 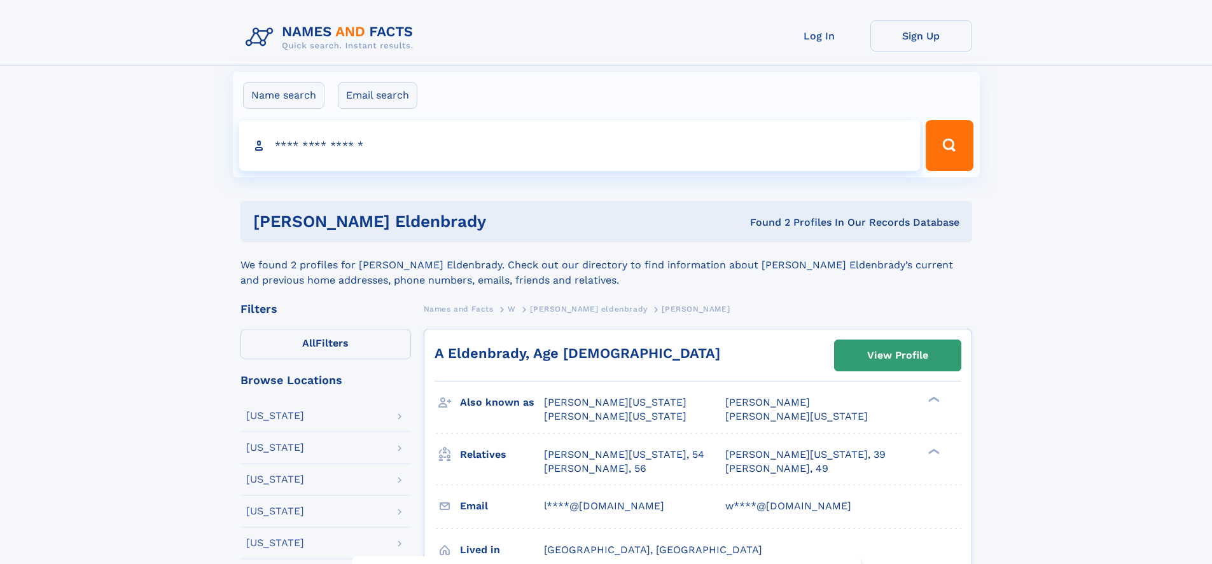 What do you see at coordinates (898, 356) in the screenshot?
I see `a: View Profile` at bounding box center [898, 356].